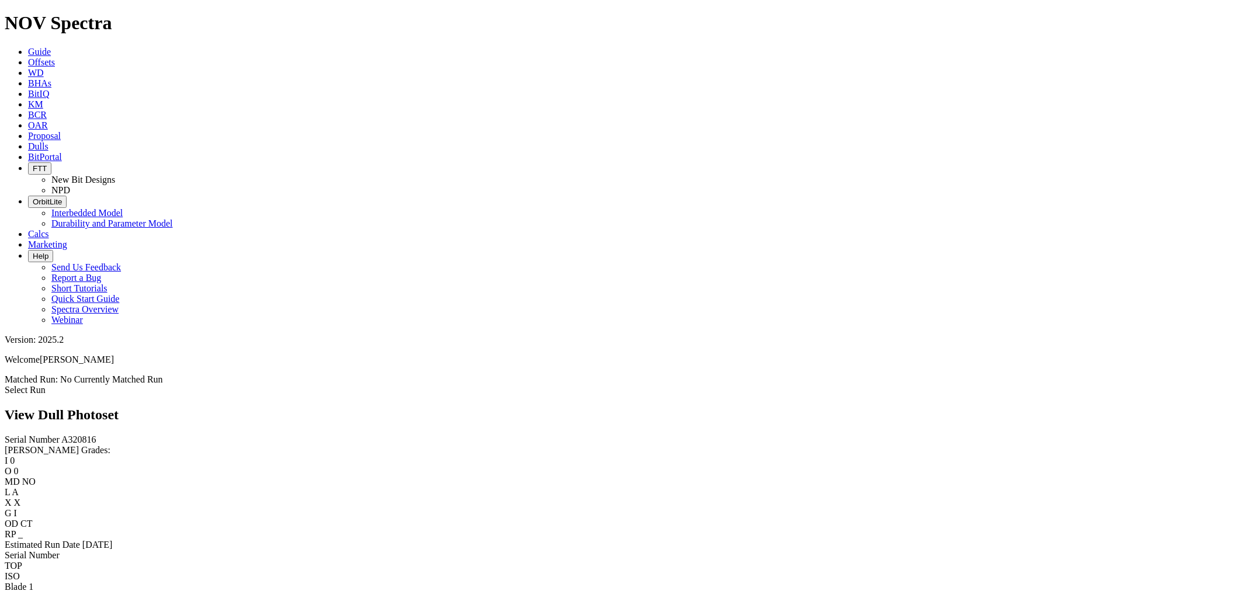  I want to click on button: OrbitLite, so click(47, 202).